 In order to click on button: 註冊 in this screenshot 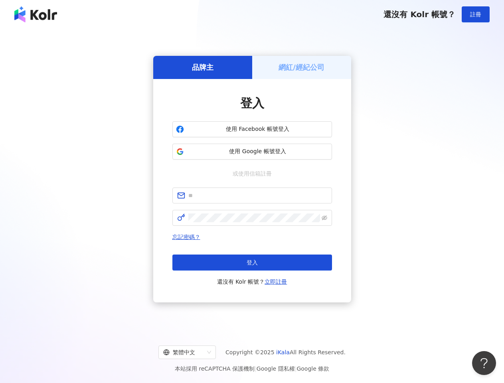, I will do `click(476, 14)`.